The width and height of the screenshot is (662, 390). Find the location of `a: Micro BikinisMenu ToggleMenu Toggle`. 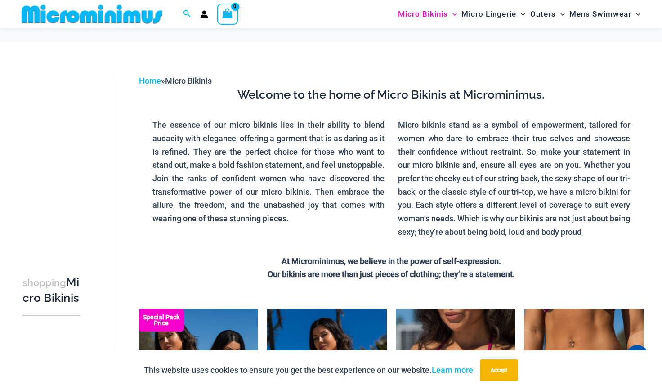

a: Micro BikinisMenu ToggleMenu Toggle is located at coordinates (427, 14).